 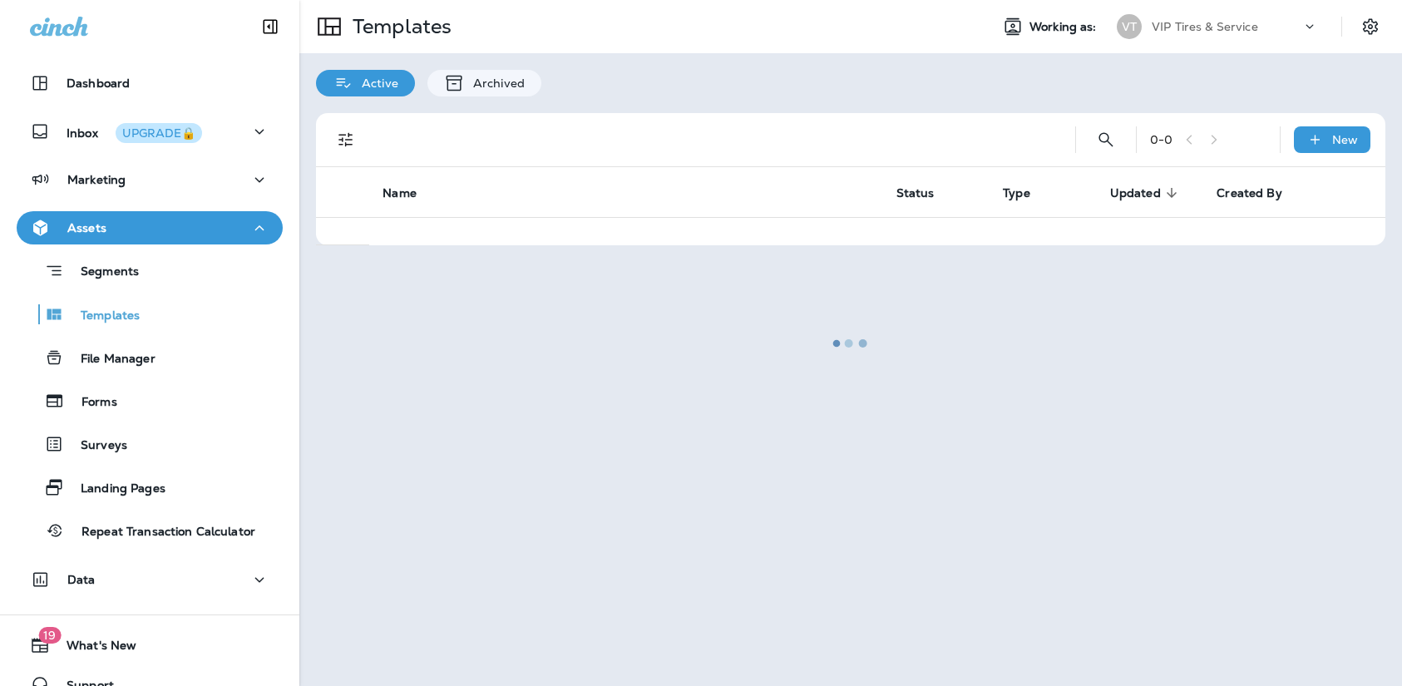 I want to click on p: Repeat Transaction Calculator, so click(x=160, y=532).